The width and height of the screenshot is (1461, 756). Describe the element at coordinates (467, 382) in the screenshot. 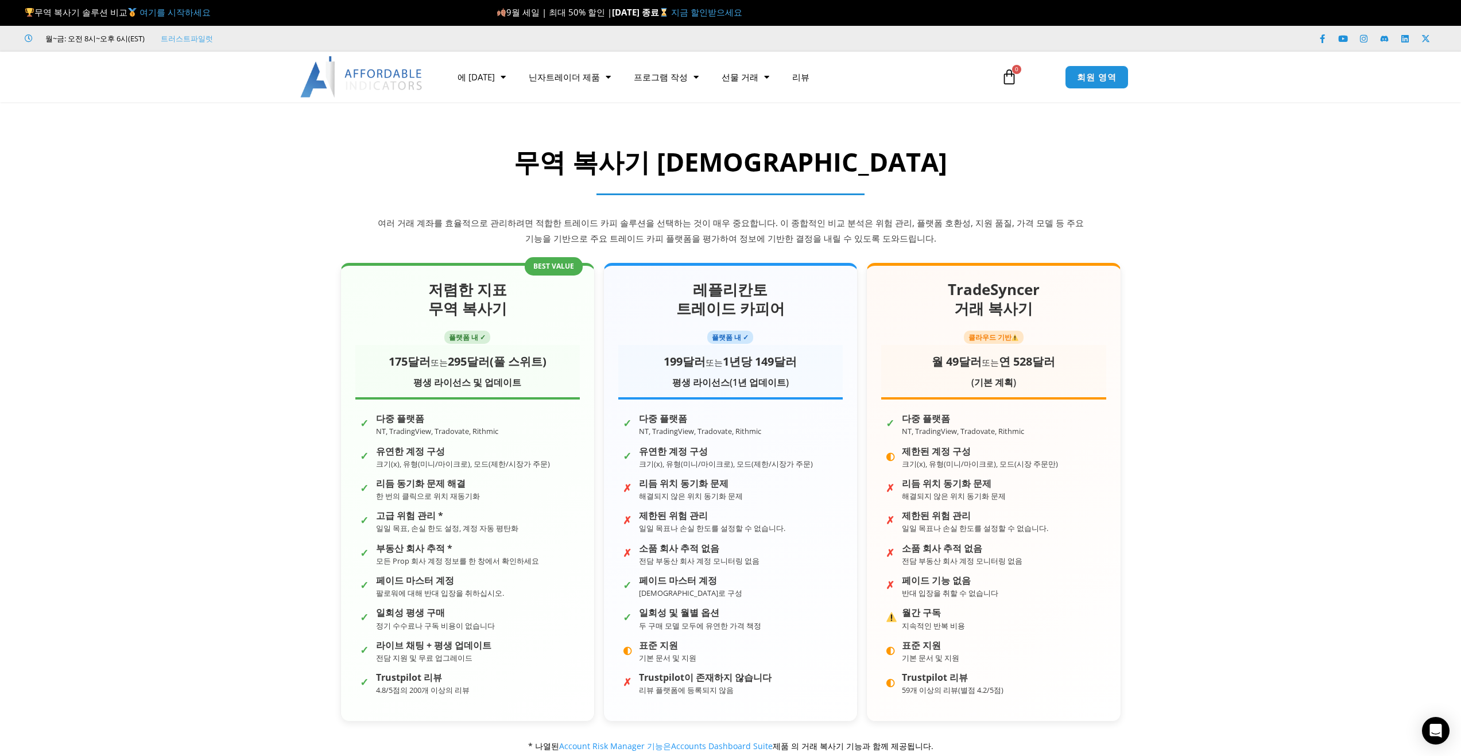

I see `font: 평생 라이선스 및 업데이트` at that location.